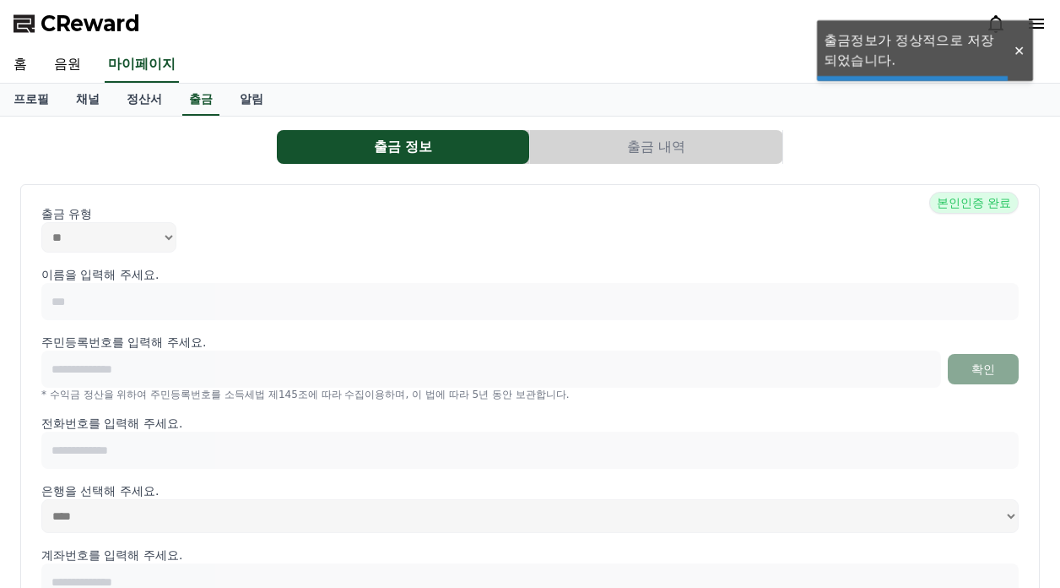 The width and height of the screenshot is (1060, 588). I want to click on span: 본인인증 완료, so click(974, 203).